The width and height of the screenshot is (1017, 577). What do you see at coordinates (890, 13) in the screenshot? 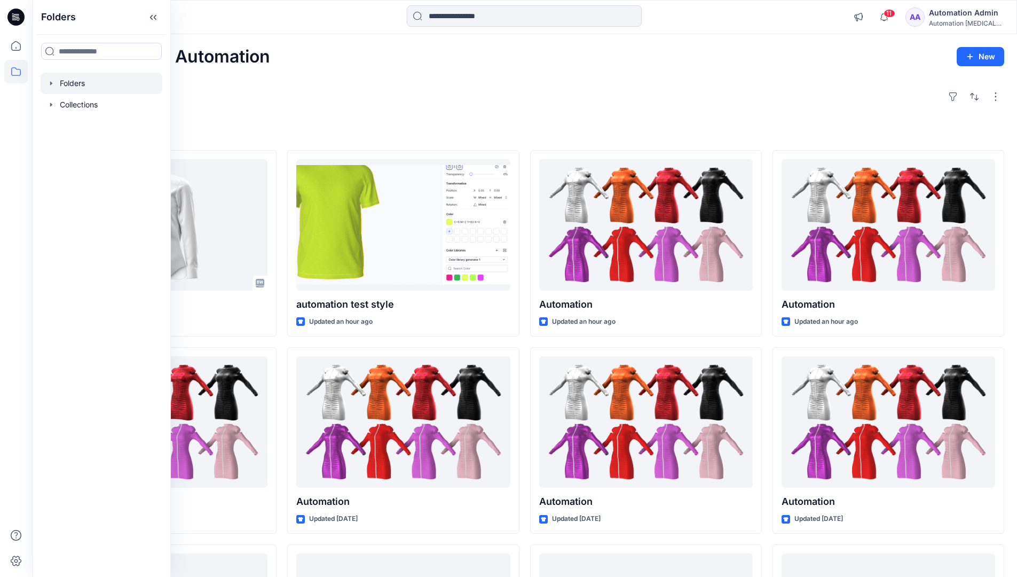
I see `span: 11` at bounding box center [890, 13].